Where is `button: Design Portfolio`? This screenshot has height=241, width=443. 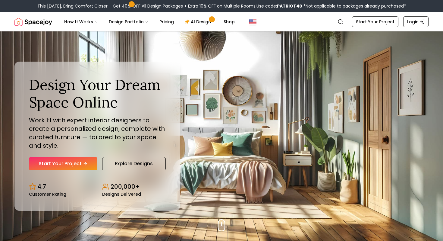 button: Design Portfolio is located at coordinates (129, 22).